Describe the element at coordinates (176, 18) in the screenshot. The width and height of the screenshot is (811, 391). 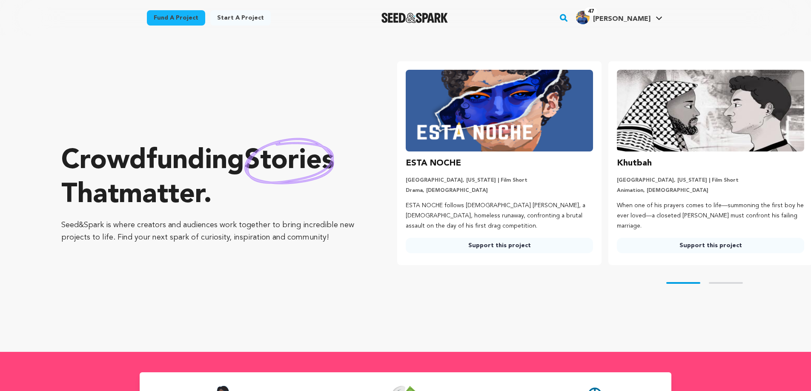
I see `a: Fund a project` at that location.